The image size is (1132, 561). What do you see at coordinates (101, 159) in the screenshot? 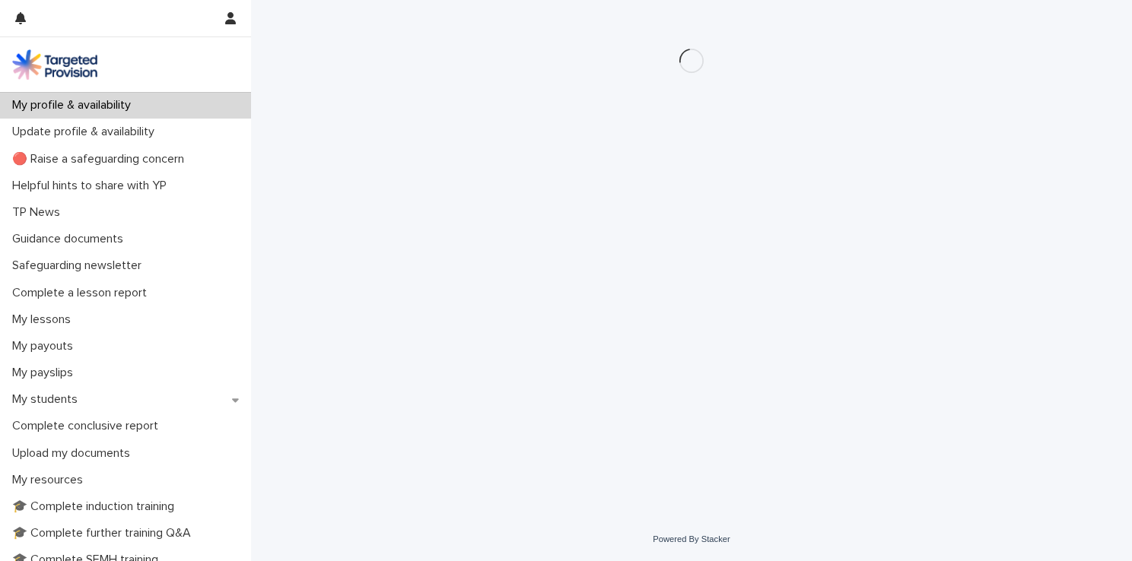
I see `p: 🔴 Raise a safeguarding concern` at bounding box center [101, 159].